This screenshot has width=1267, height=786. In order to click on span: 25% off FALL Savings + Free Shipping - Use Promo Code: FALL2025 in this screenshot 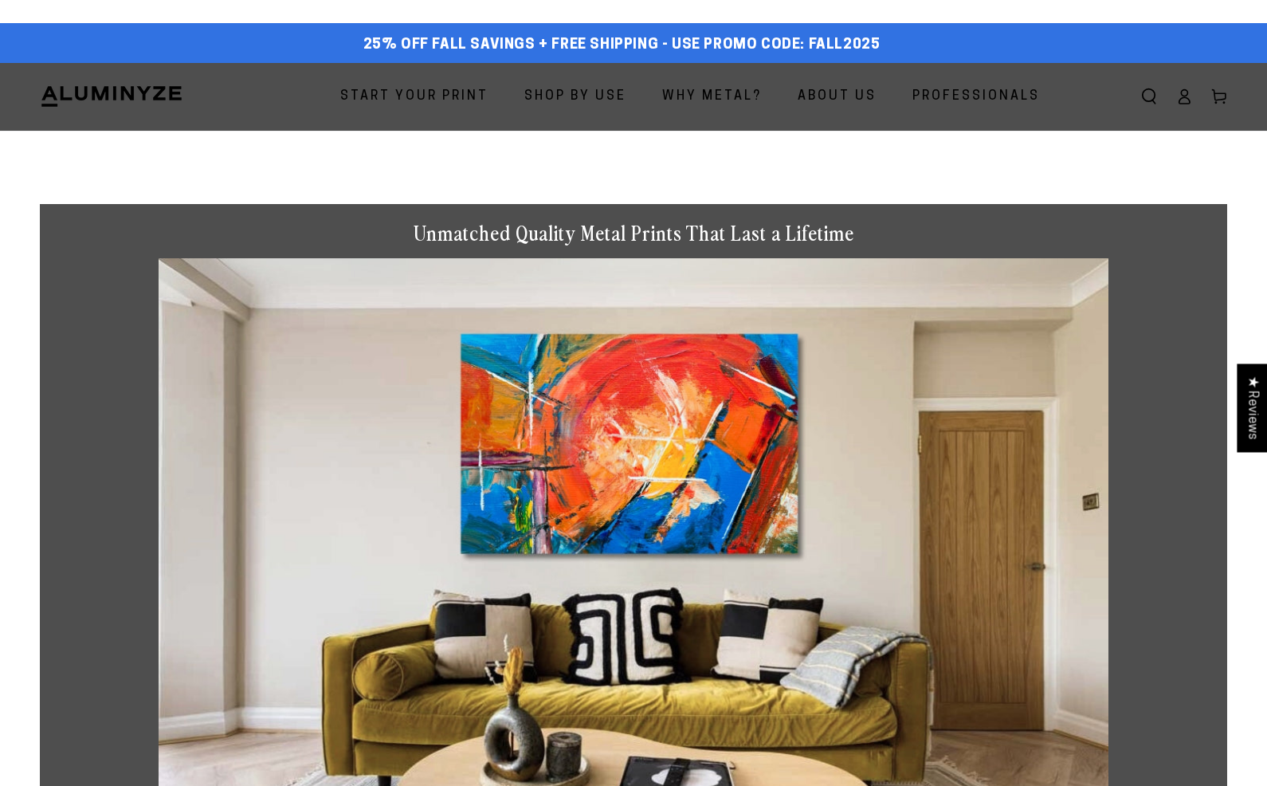, I will do `click(622, 45)`.